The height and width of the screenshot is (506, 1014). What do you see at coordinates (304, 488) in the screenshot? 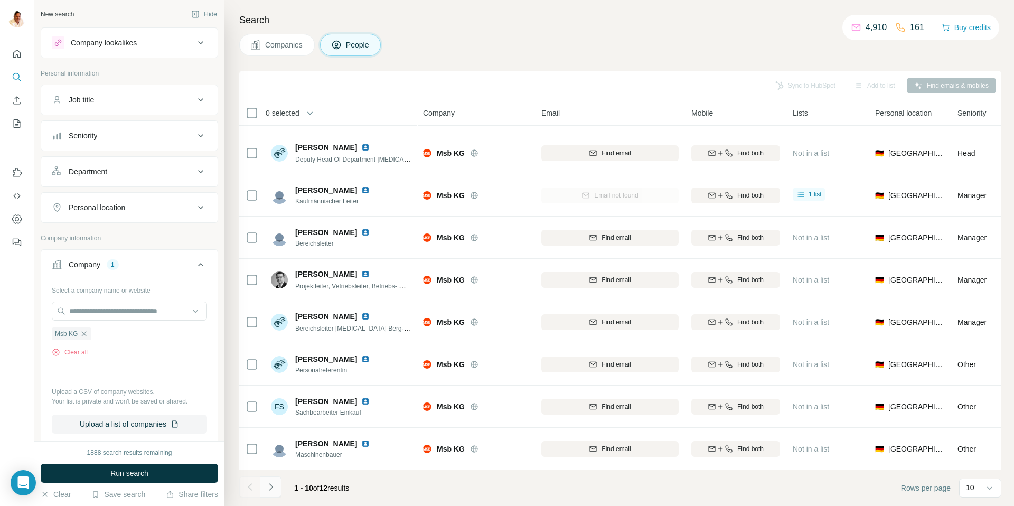
I see `span: 1 - 10` at bounding box center [304, 488].